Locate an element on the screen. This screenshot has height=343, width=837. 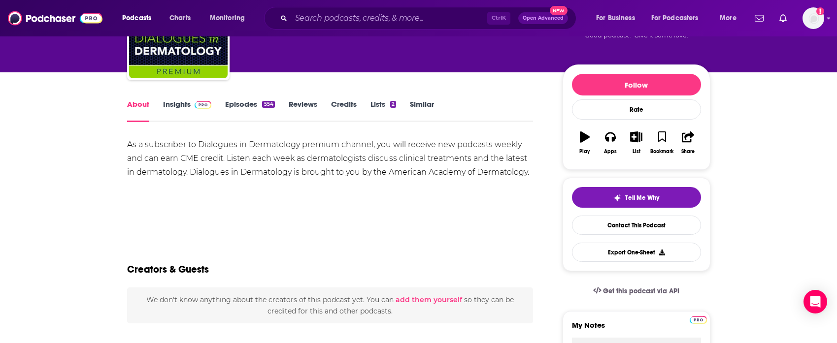
a: Reviews is located at coordinates (303, 111).